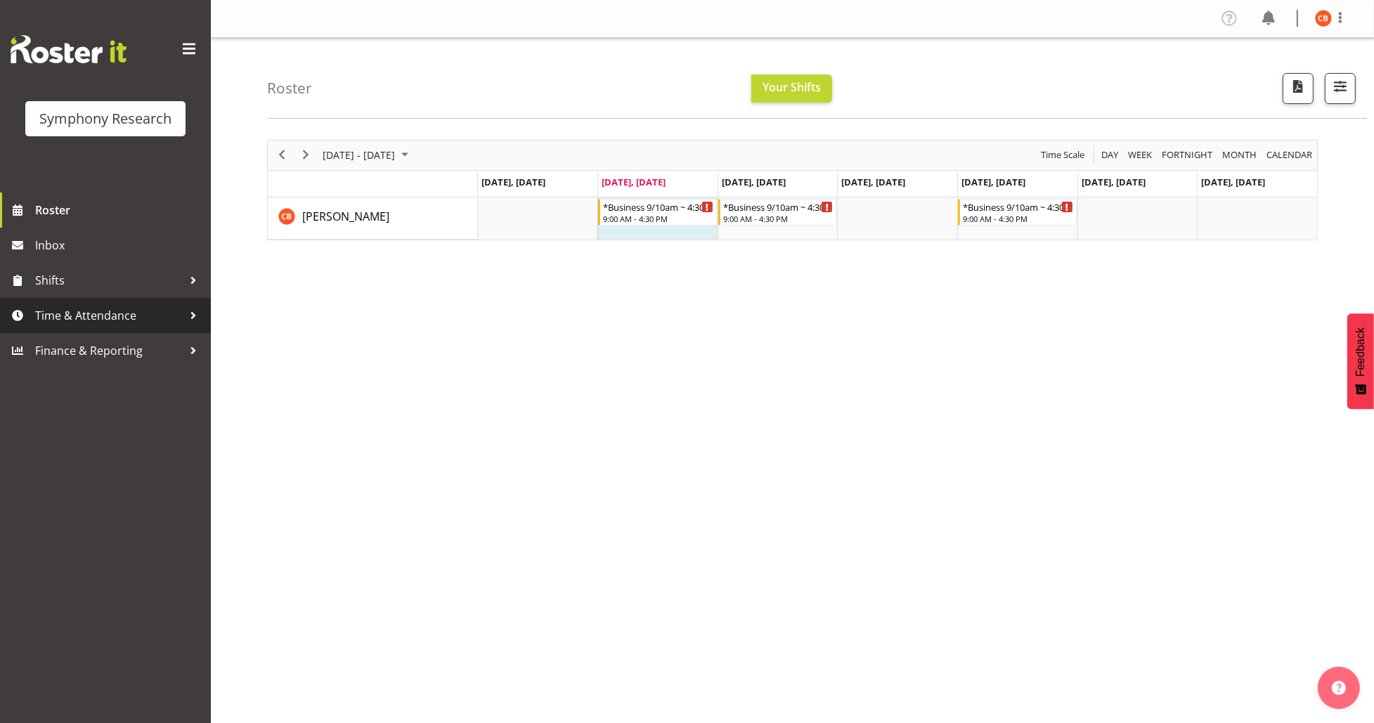 The height and width of the screenshot is (723, 1374). What do you see at coordinates (1298, 89) in the screenshot?
I see `button: Download a PDF of the roster according to the set date range.` at bounding box center [1298, 89].